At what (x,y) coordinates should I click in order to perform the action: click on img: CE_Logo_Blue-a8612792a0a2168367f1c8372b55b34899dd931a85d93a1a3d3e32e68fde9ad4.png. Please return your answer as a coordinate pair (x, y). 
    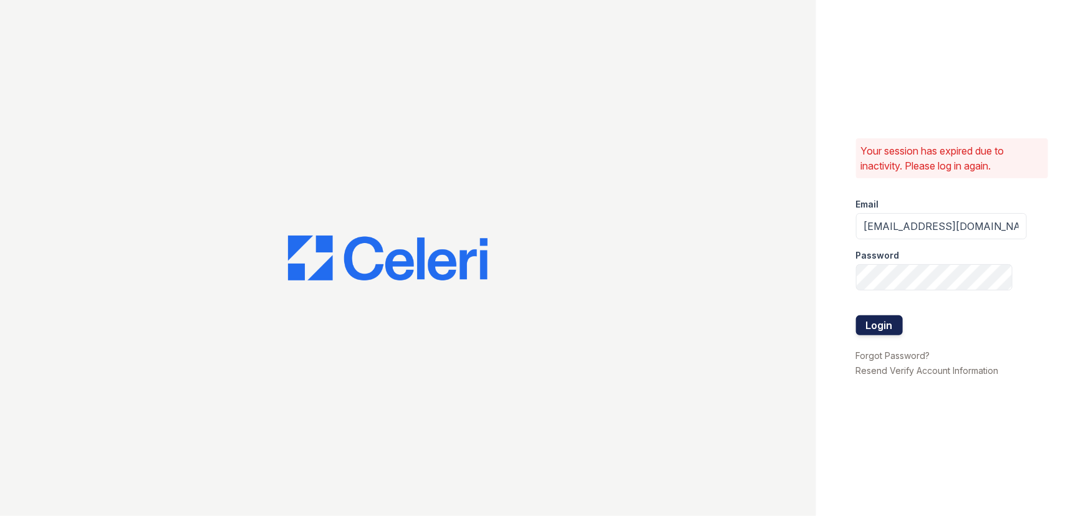
    Looking at the image, I should click on (388, 258).